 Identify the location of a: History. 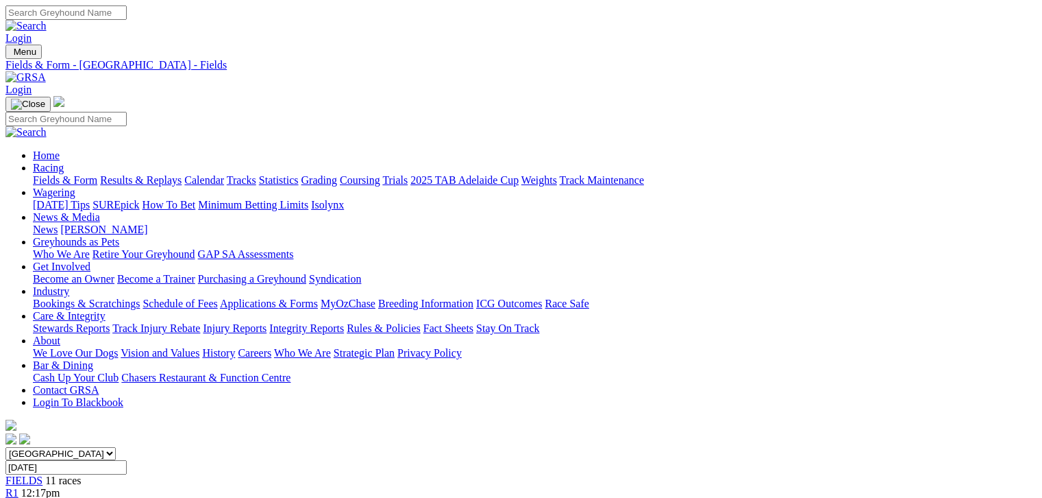
(219, 352).